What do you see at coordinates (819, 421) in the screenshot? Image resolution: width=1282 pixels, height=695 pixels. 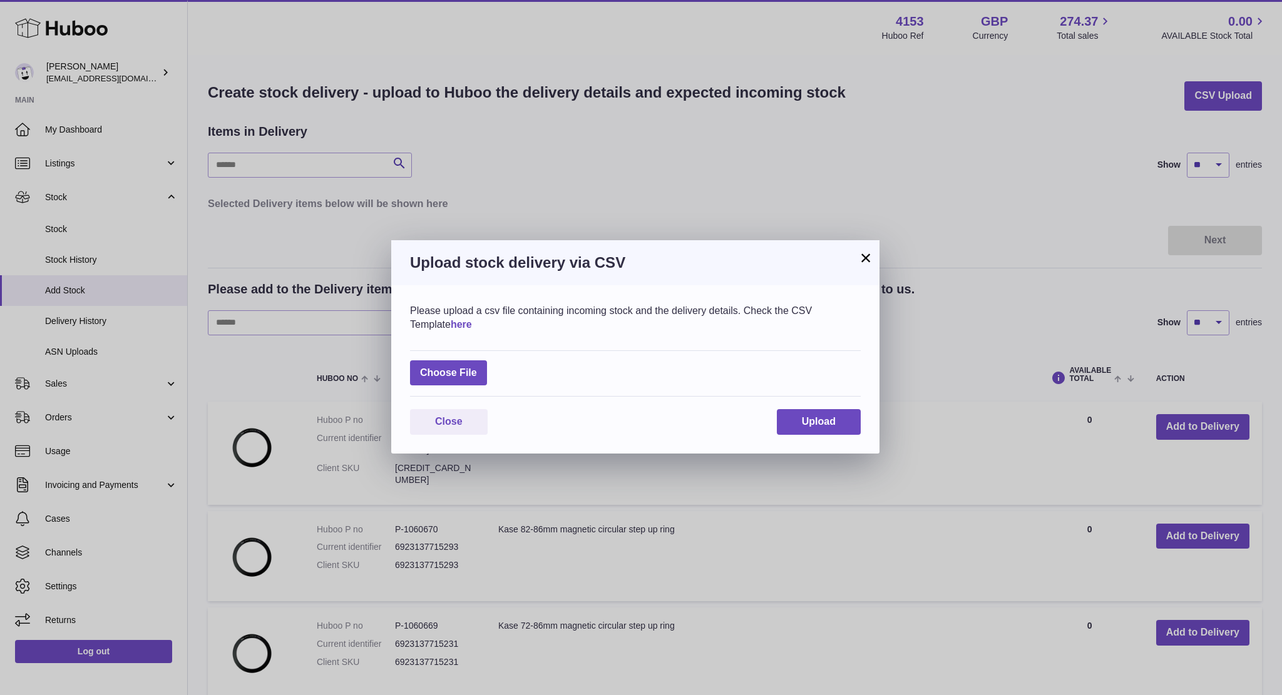 I see `span: Upload` at bounding box center [819, 421].